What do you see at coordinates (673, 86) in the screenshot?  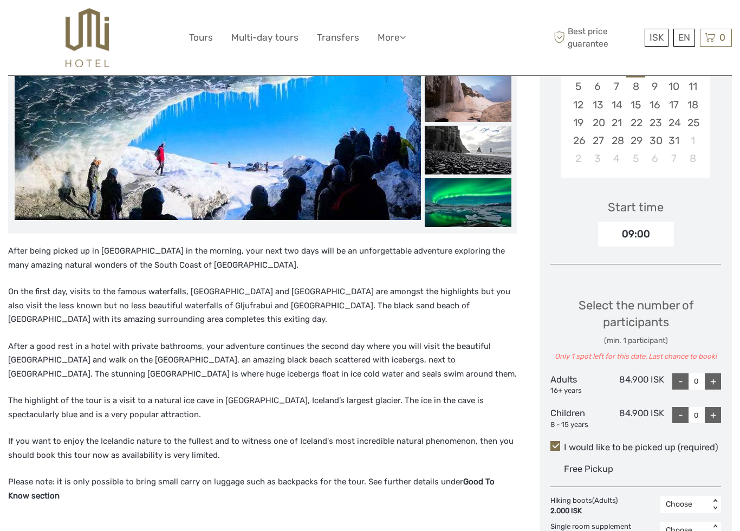 I see `div: Choose Friday, October 10th, 2025` at bounding box center [673, 86].